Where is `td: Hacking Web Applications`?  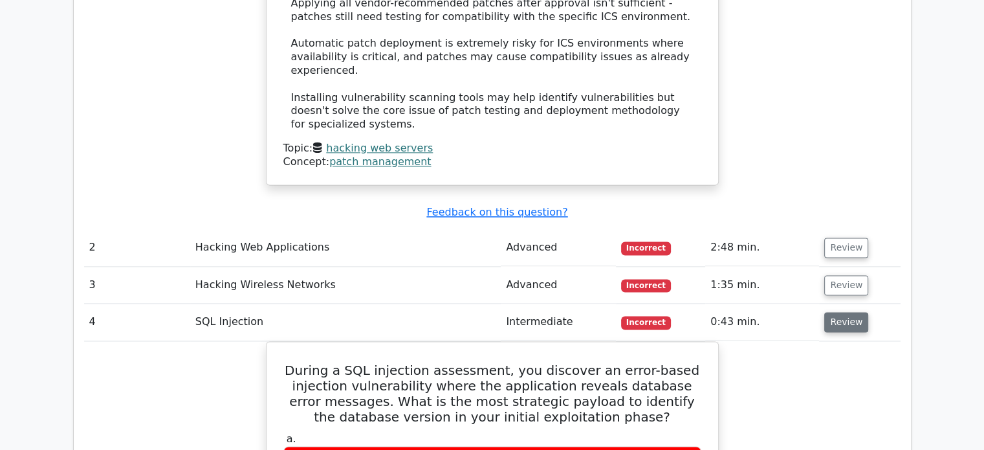
td: Hacking Web Applications is located at coordinates (345, 247).